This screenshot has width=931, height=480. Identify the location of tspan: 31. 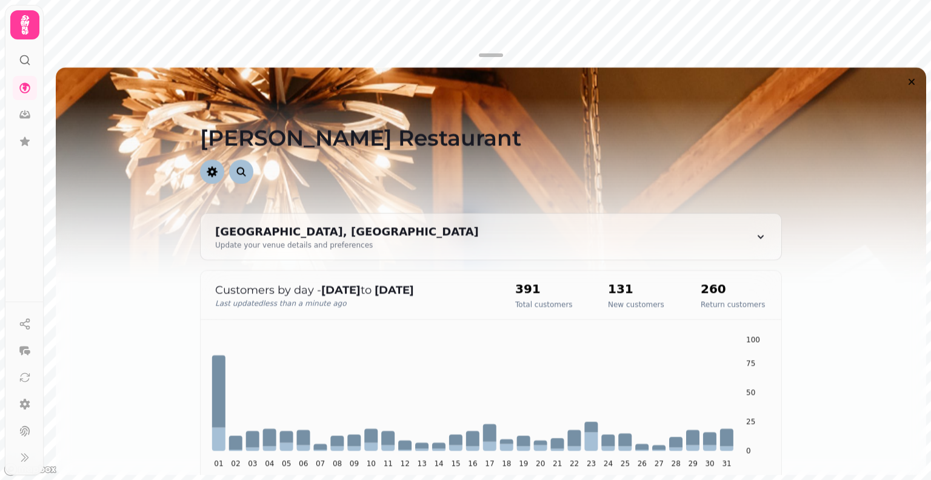
(726, 463).